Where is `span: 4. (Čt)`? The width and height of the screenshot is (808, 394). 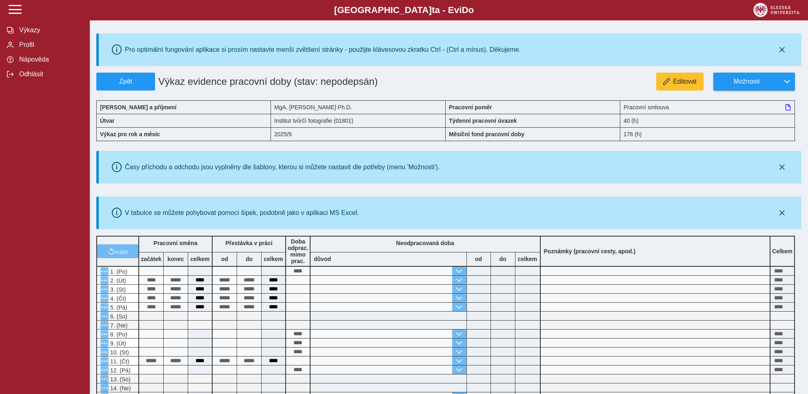 span: 4. (Čt) is located at coordinates (117, 299).